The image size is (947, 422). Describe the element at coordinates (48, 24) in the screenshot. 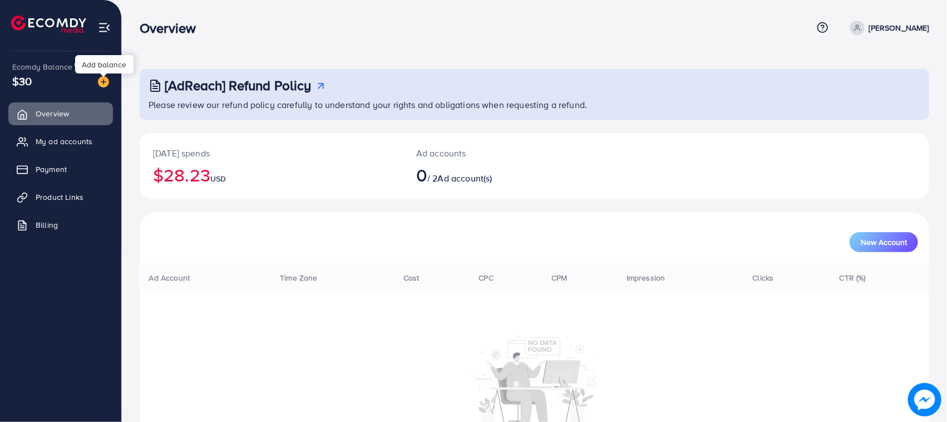

I see `a: logo` at that location.